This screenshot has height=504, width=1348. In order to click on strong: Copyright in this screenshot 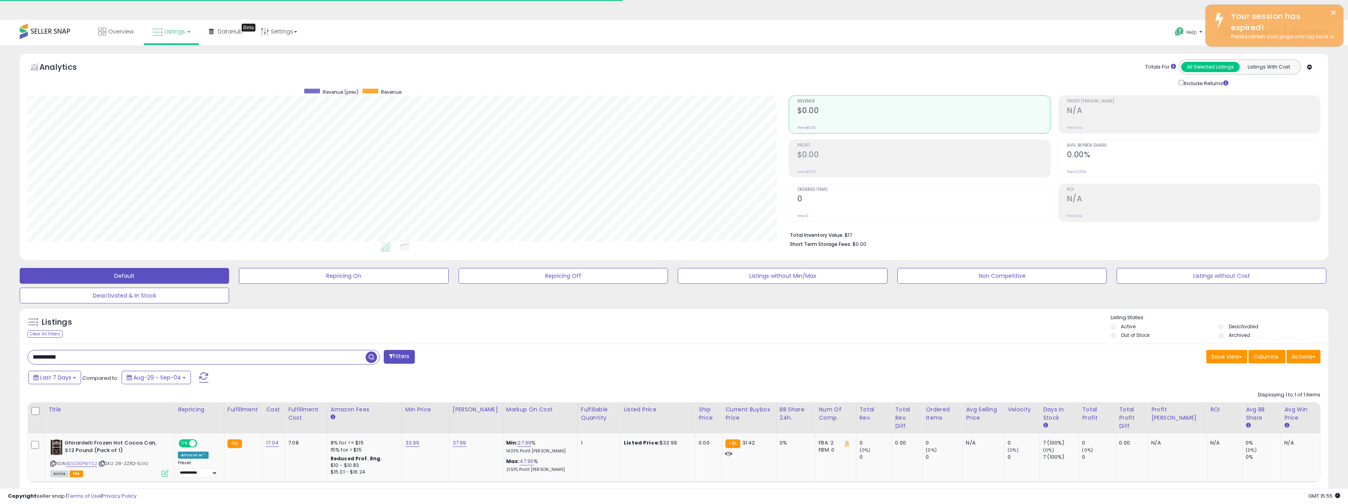, I will do `click(22, 495)`.